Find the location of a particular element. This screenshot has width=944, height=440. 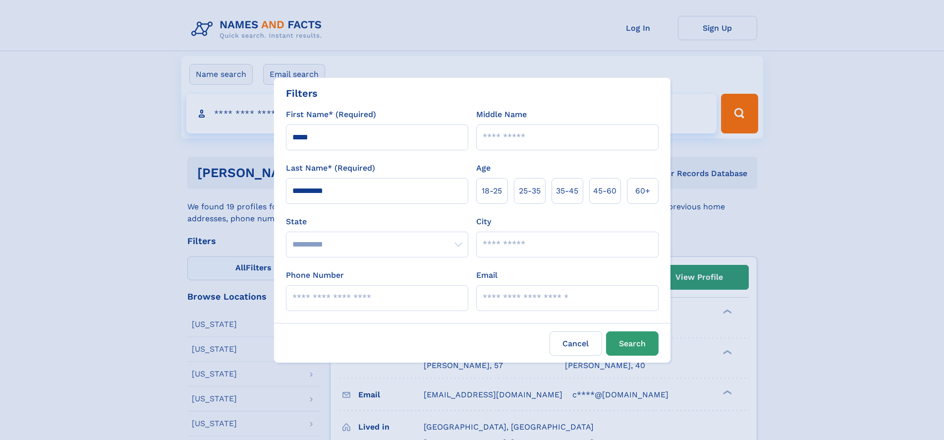

span: 25‑35 is located at coordinates (530, 191).